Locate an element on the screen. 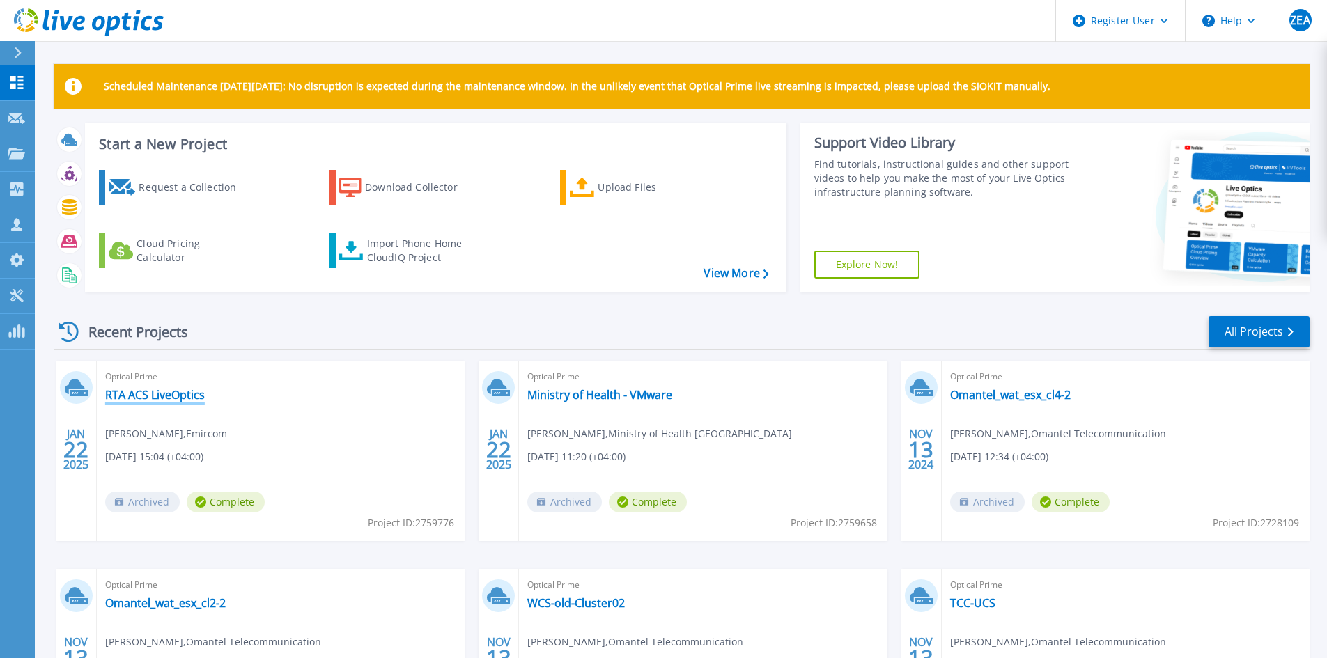 This screenshot has width=1327, height=658. a: Request a Collection is located at coordinates (176, 187).